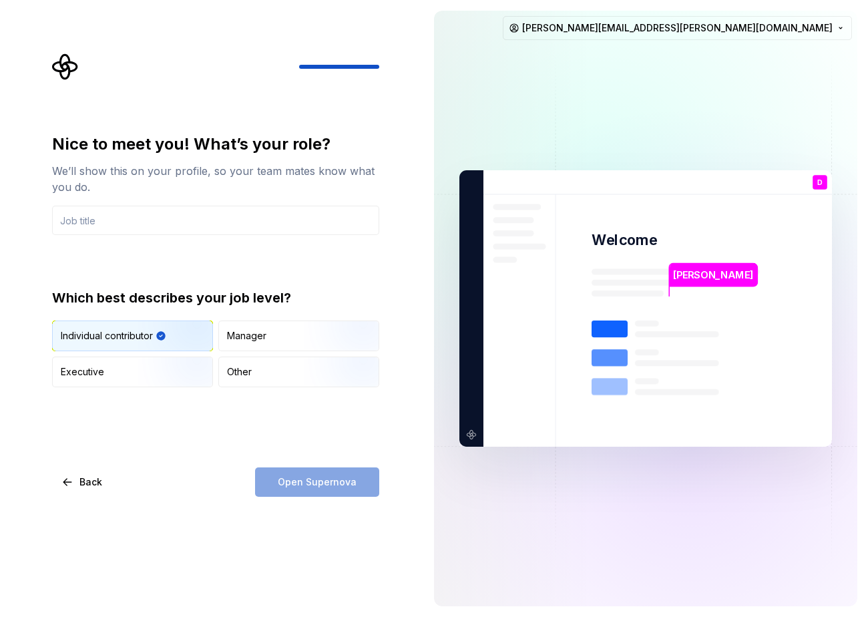 This screenshot has width=868, height=617. What do you see at coordinates (216, 220) in the screenshot?
I see `input: Job title` at bounding box center [216, 220].